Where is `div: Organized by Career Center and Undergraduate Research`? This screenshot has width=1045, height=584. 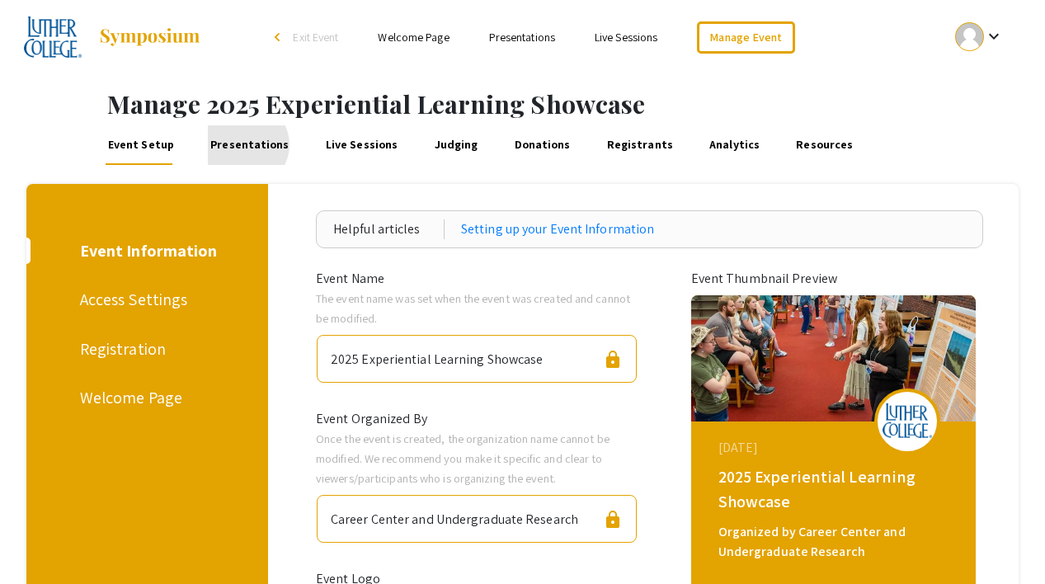 div: Organized by Career Center and Undergraduate Research is located at coordinates (836, 542).